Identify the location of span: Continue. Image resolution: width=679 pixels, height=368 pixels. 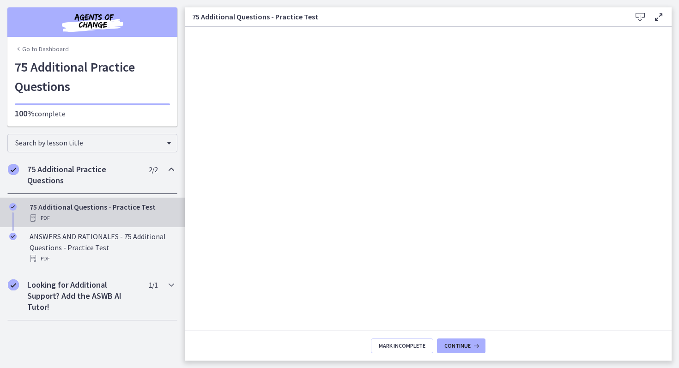
(457, 346).